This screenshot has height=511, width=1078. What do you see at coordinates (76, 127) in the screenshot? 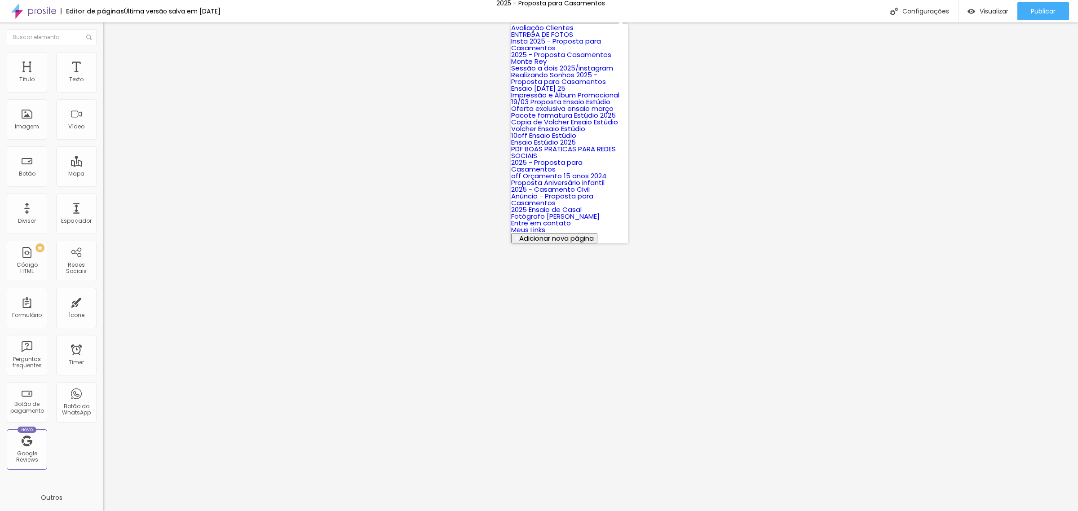
I see `div: Vídeo` at bounding box center [76, 127].